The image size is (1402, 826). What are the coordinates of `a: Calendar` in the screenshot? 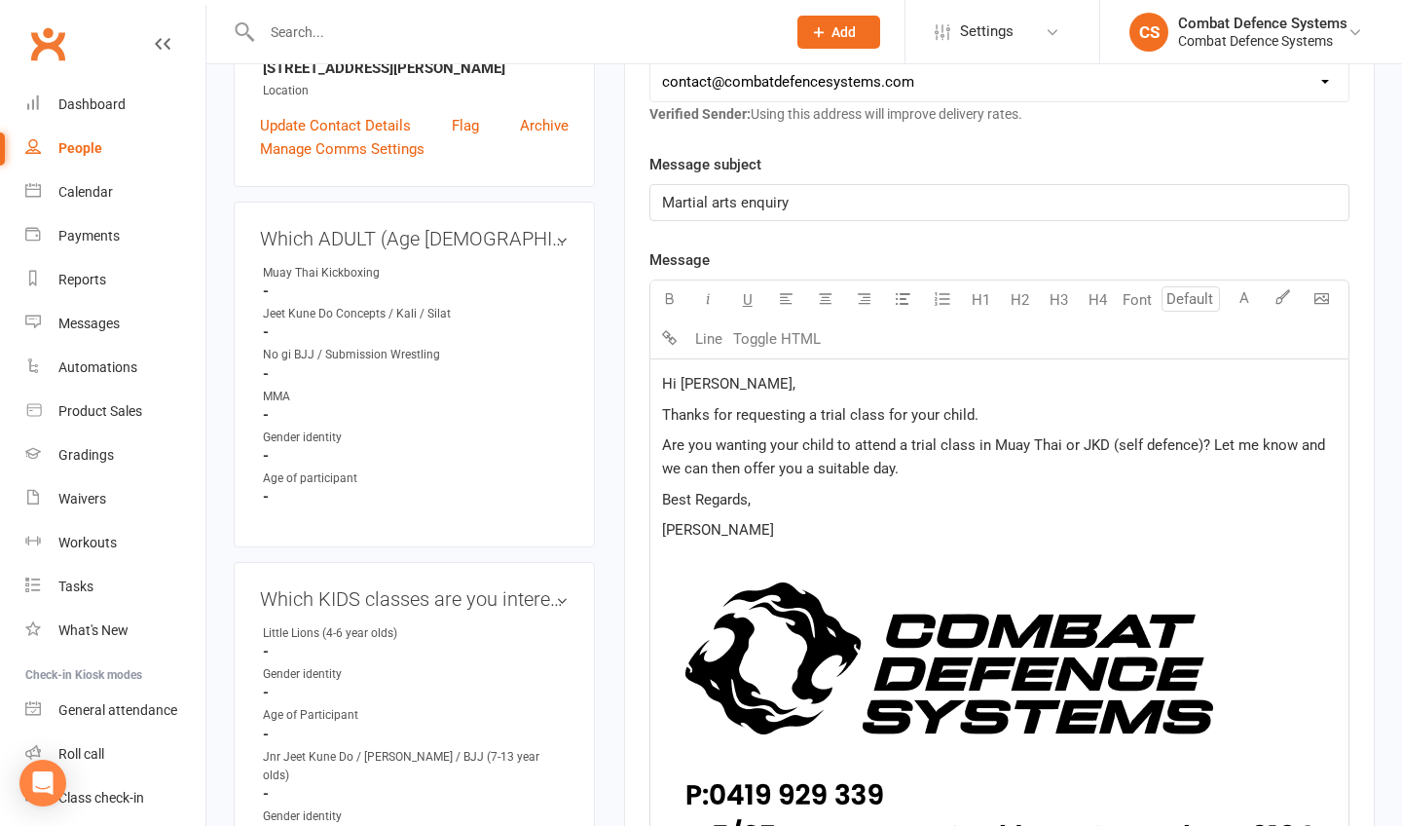 It's located at (115, 192).